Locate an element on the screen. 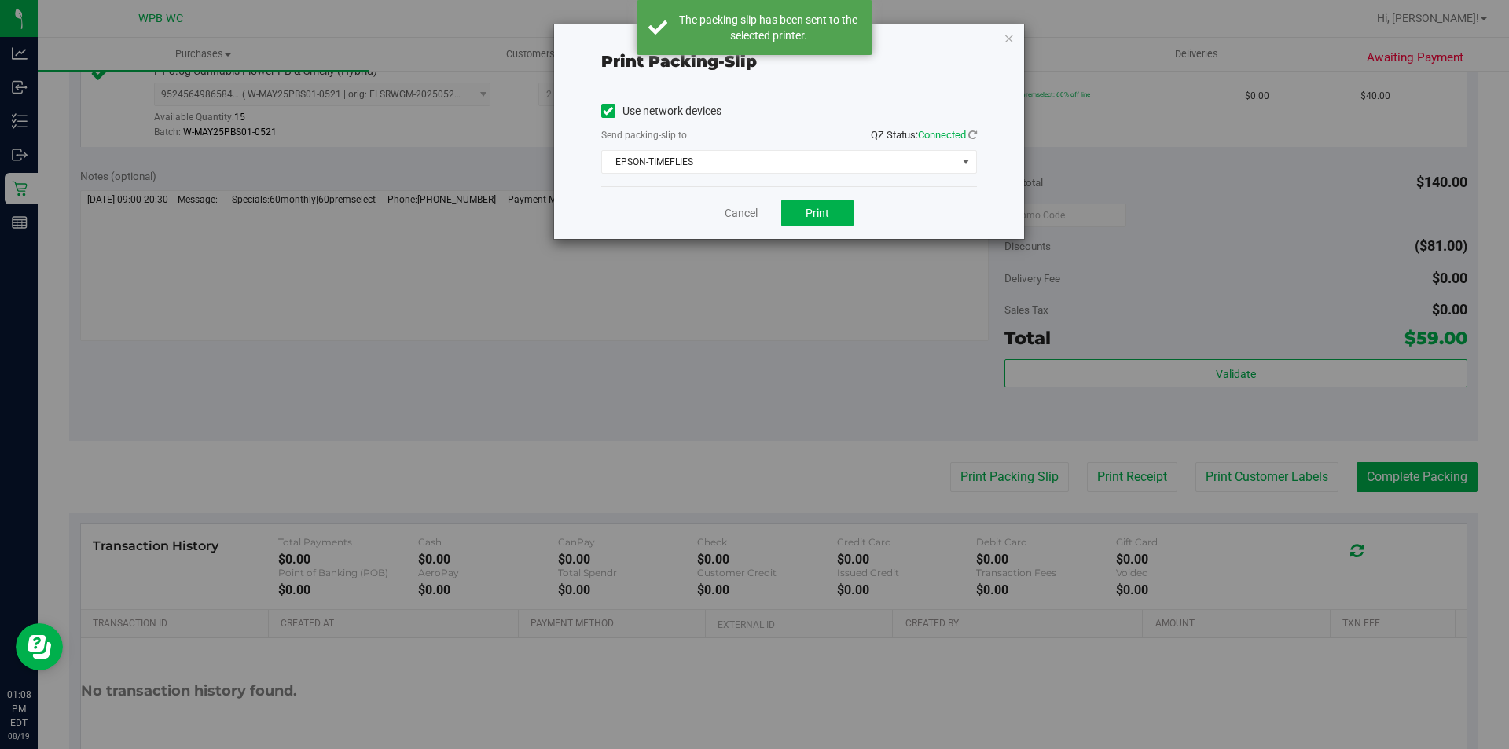 Image resolution: width=1509 pixels, height=749 pixels. span: QZ Status: is located at coordinates (923, 134).